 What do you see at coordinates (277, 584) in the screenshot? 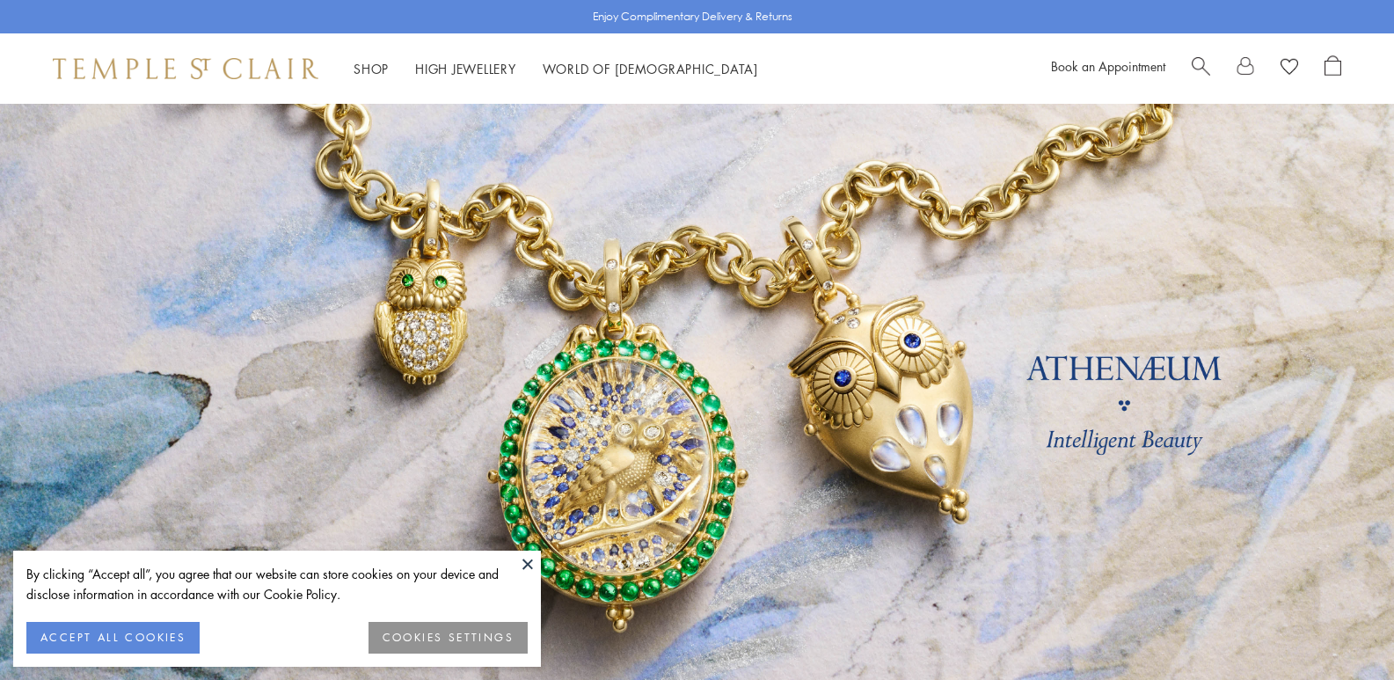
I see `div: By clicking “Accept all”, you agree that our website can store cookies on your device and disclos...` at bounding box center [277, 584].